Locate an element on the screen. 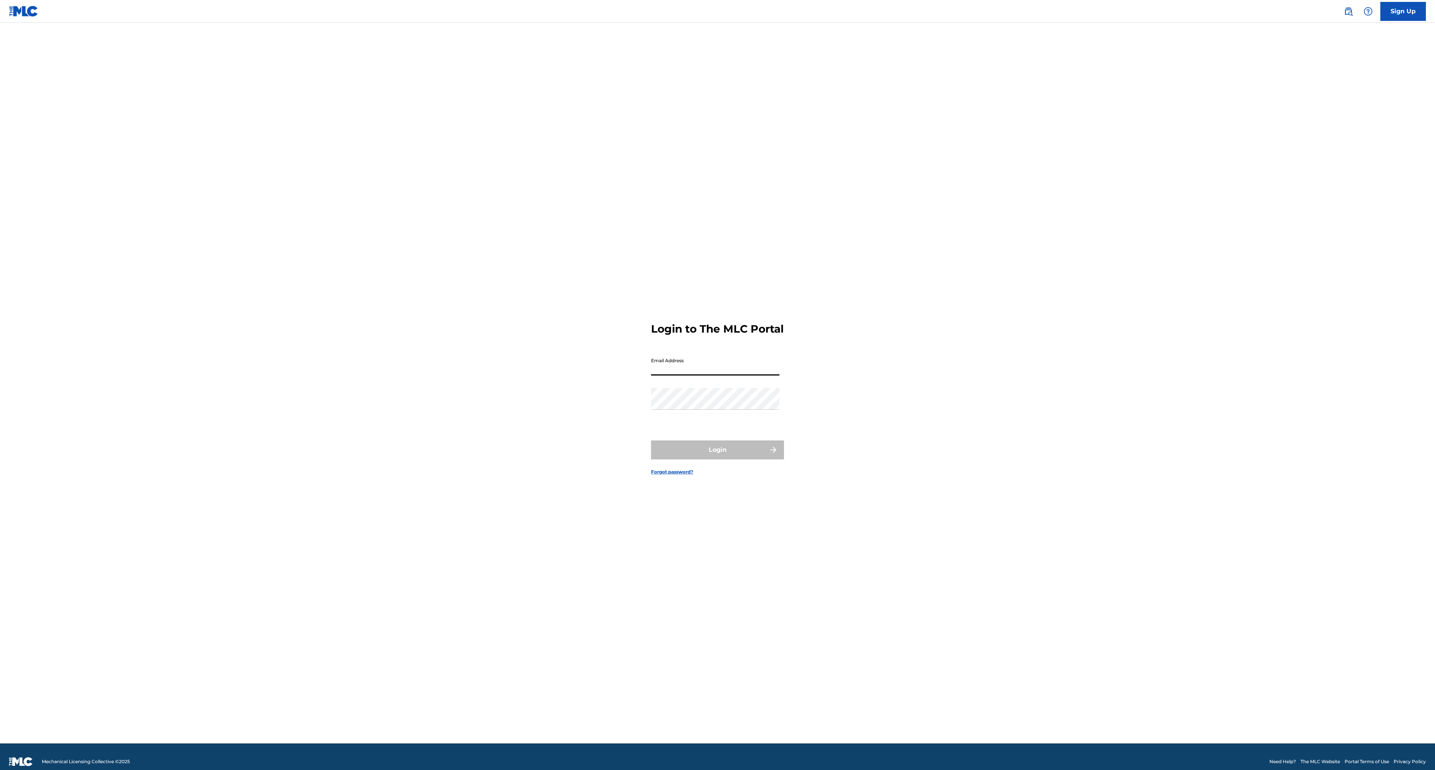  img: help is located at coordinates (1368, 11).